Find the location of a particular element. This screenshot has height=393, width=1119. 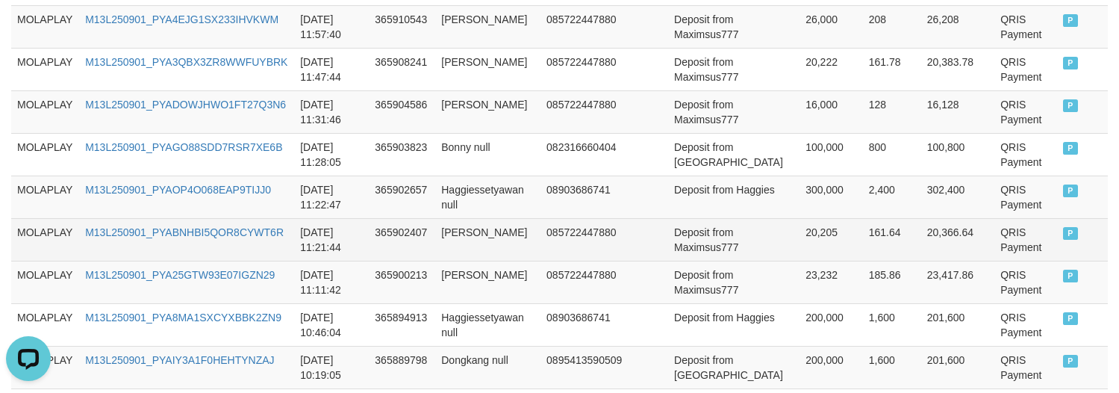

td: 161.78 is located at coordinates (892, 69).